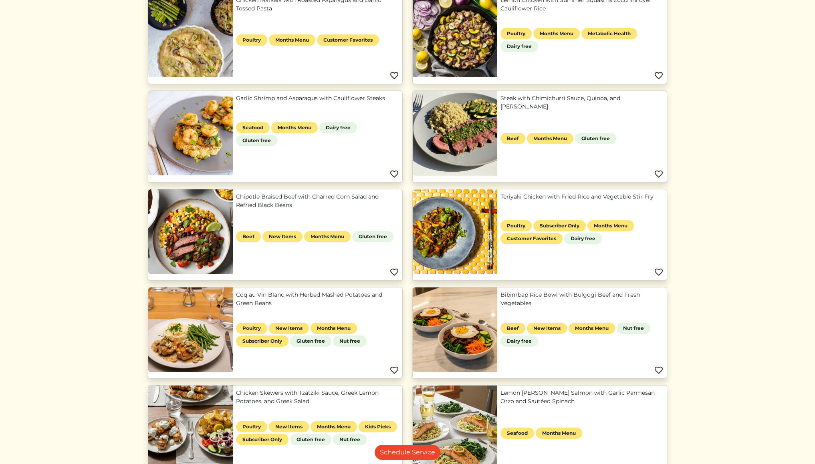 Image resolution: width=815 pixels, height=464 pixels. What do you see at coordinates (317, 201) in the screenshot?
I see `a: Chipotle Braised Beef with Charred Corn Salad and Refried Black Beans` at bounding box center [317, 201].